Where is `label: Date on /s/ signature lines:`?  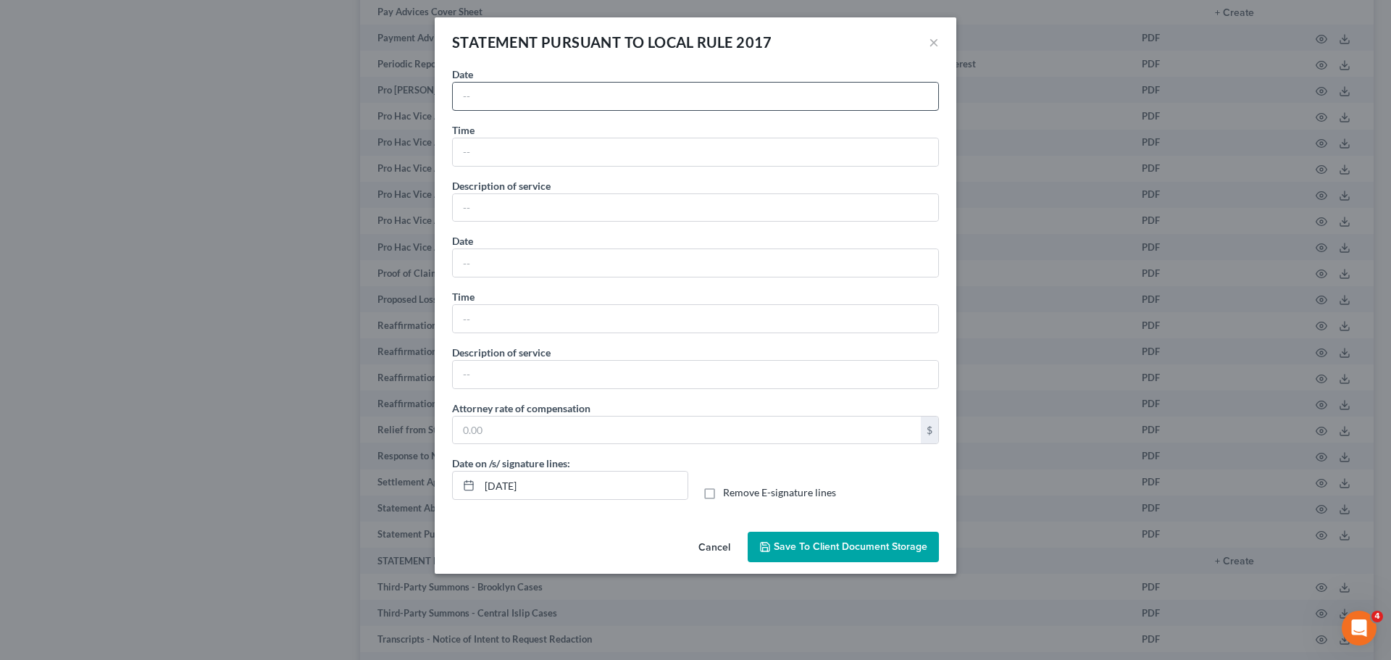
label: Date on /s/ signature lines: is located at coordinates (511, 463).